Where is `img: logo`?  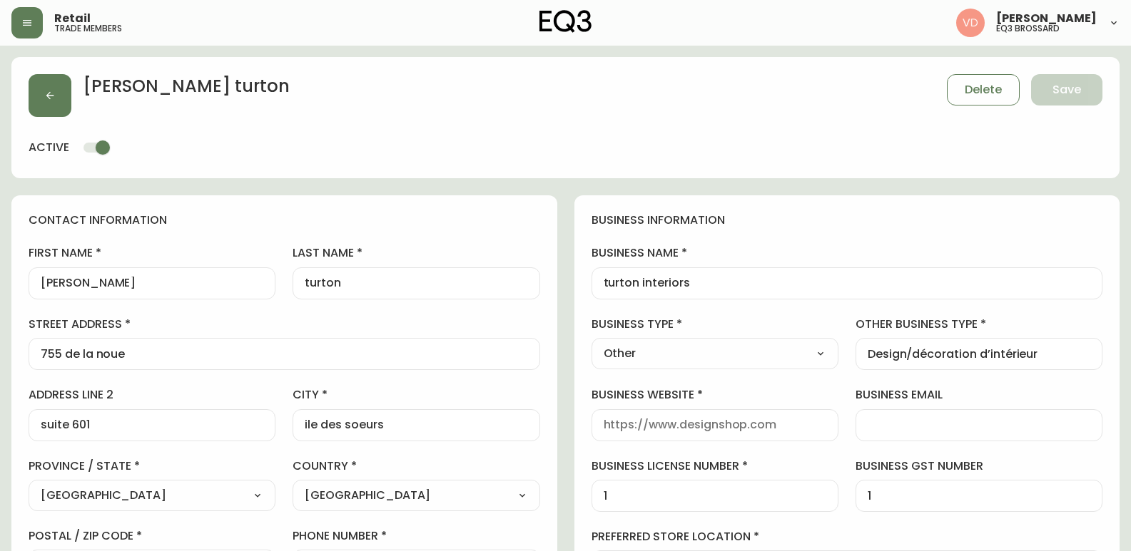 img: logo is located at coordinates (566, 21).